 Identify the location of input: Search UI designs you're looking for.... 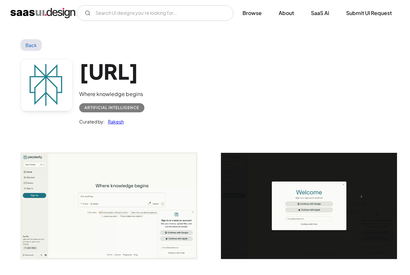
(155, 13).